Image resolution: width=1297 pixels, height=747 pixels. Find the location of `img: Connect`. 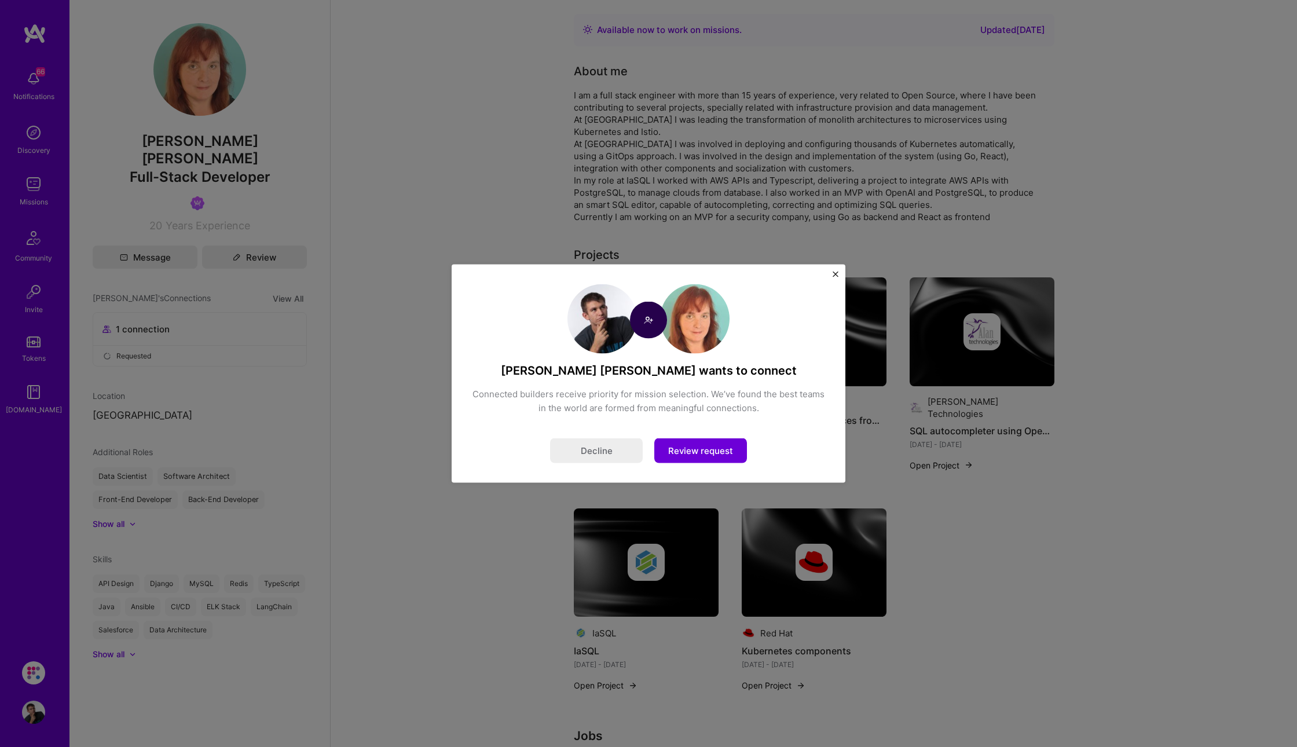

img: Connect is located at coordinates (649, 320).